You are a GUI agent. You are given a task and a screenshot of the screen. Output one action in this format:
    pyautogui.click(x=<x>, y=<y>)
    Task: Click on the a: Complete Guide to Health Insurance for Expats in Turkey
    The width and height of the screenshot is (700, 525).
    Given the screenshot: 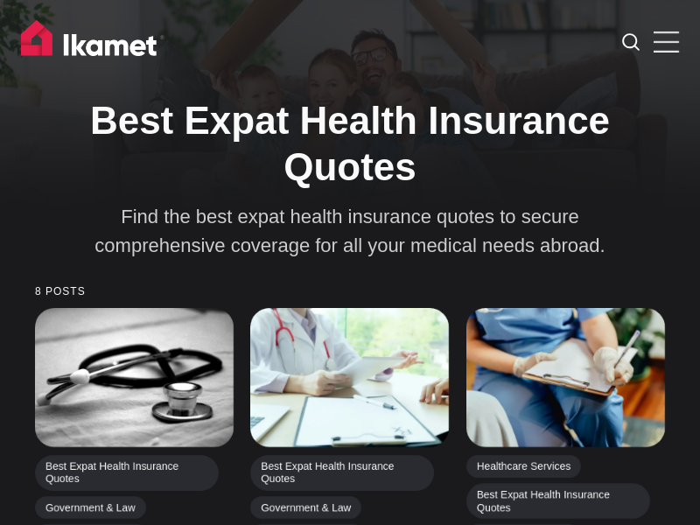 What is the action you would take?
    pyautogui.click(x=349, y=377)
    